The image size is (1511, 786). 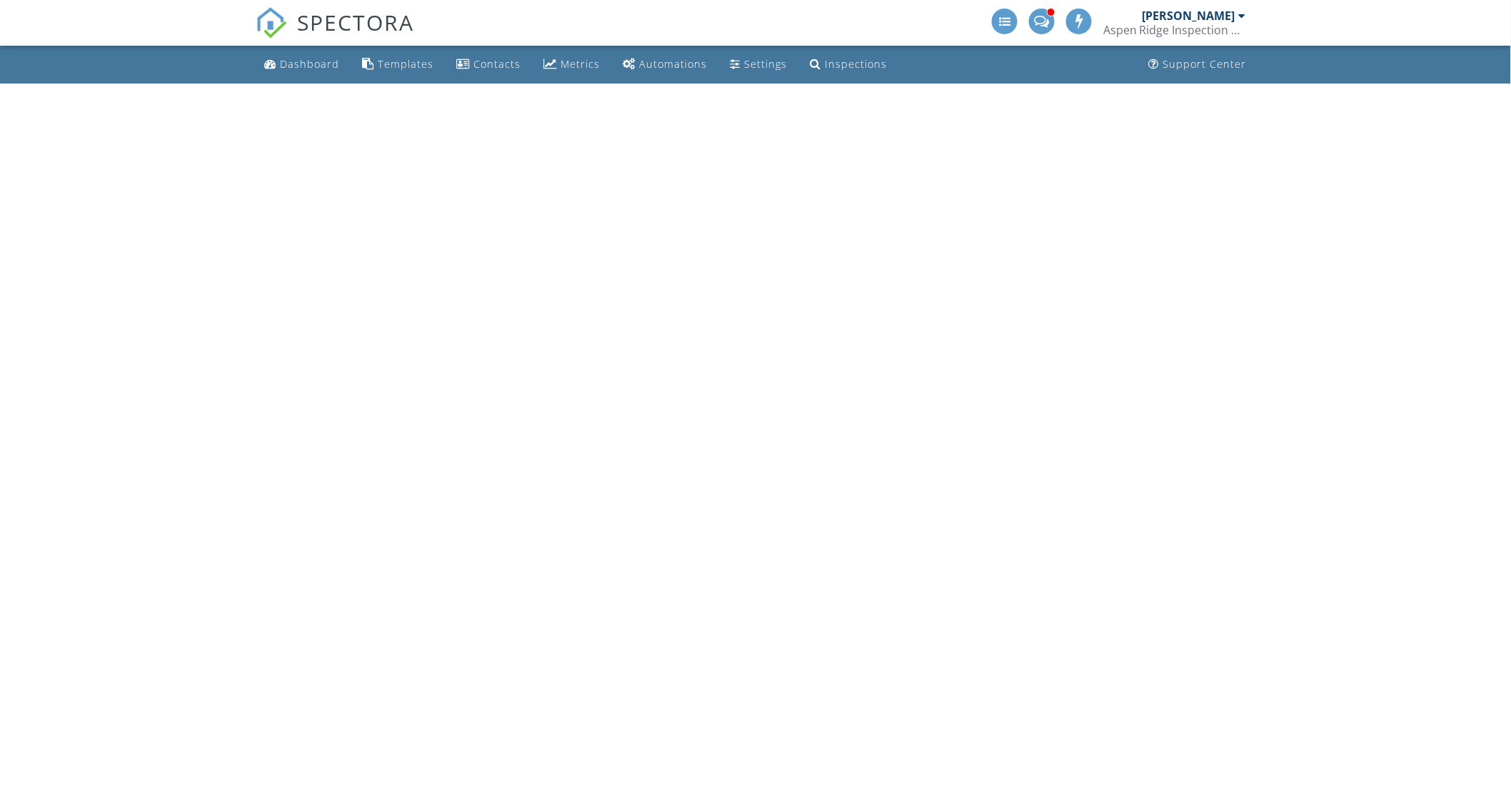 What do you see at coordinates (406, 64) in the screenshot?
I see `div: Templates` at bounding box center [406, 64].